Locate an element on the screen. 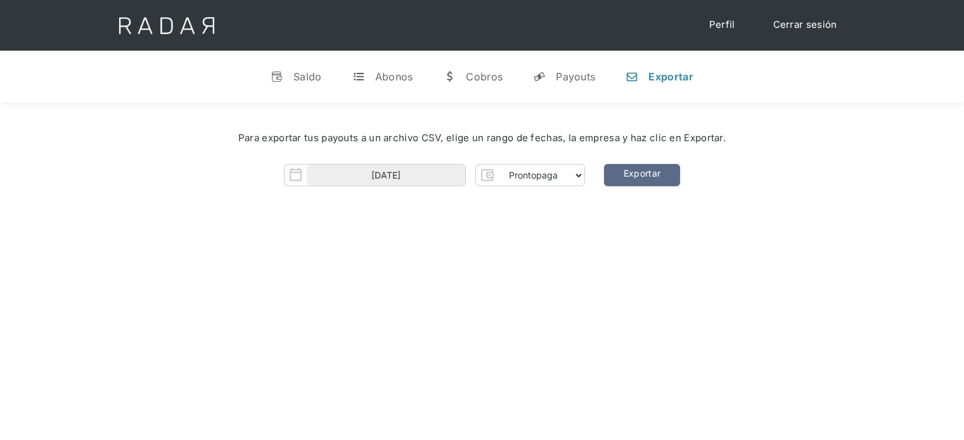 This screenshot has height=440, width=964. div: n is located at coordinates (632, 77).